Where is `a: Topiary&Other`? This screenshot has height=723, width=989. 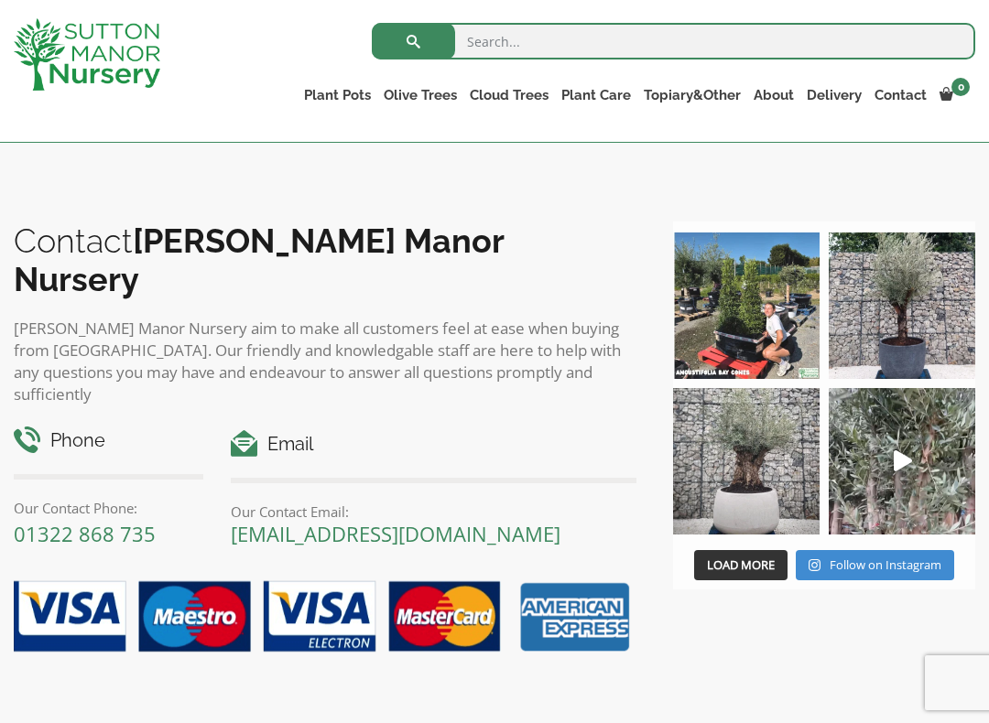 a: Topiary&Other is located at coordinates (692, 95).